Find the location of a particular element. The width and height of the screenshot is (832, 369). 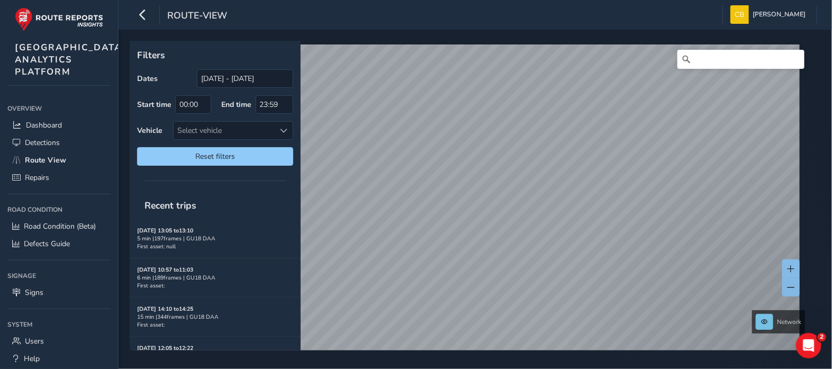

label: Vehicle is located at coordinates (150, 130).